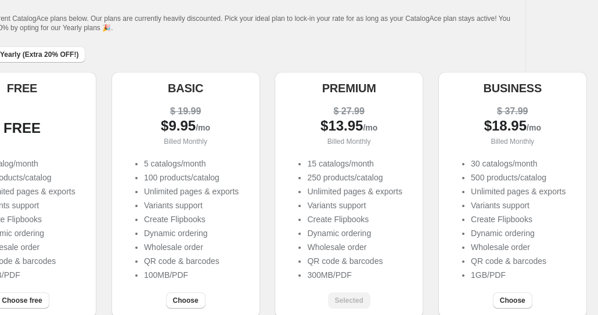 The image size is (598, 315). Describe the element at coordinates (354, 178) in the screenshot. I see `li: 250 products/catalog` at that location.